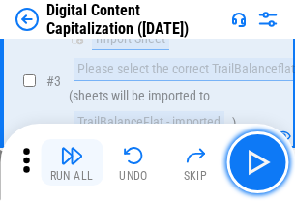 This screenshot has height=201, width=295. What do you see at coordinates (268, 19) in the screenshot?
I see `img: Settings menu` at bounding box center [268, 19].